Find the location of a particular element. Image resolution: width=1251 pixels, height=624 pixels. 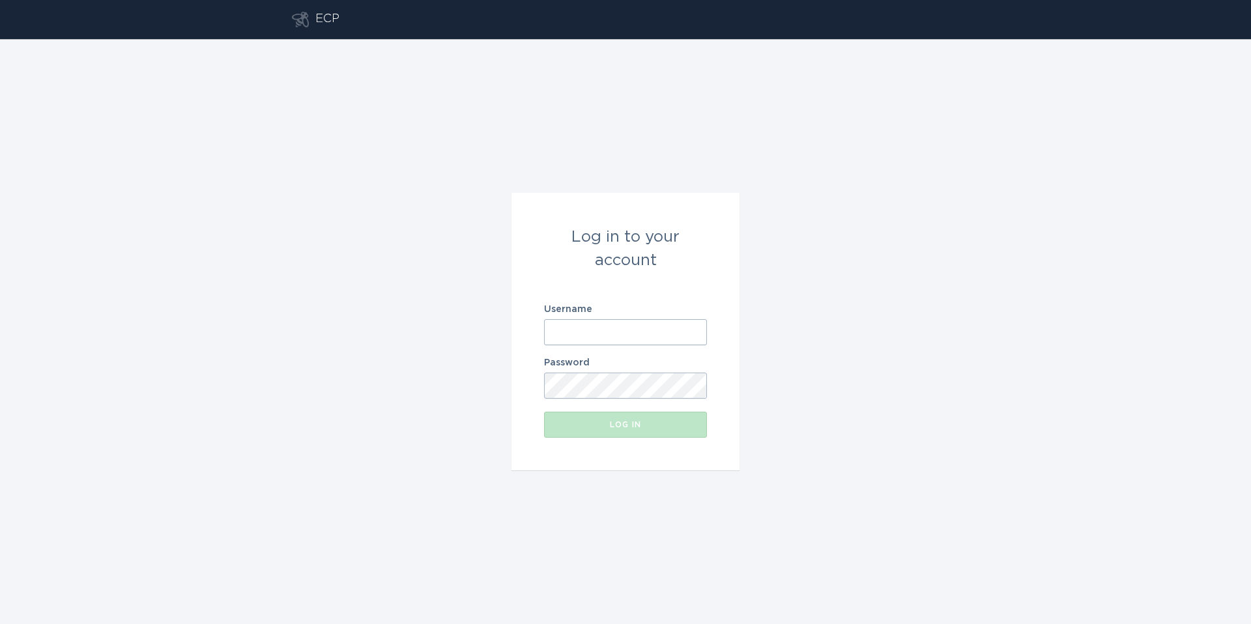

div: Log in is located at coordinates (625, 425).